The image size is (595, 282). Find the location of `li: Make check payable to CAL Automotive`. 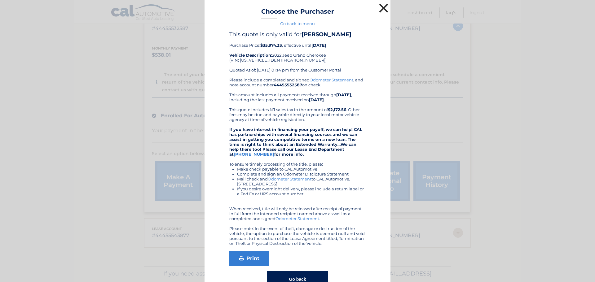

li: Make check payable to CAL Automotive is located at coordinates (301, 169).